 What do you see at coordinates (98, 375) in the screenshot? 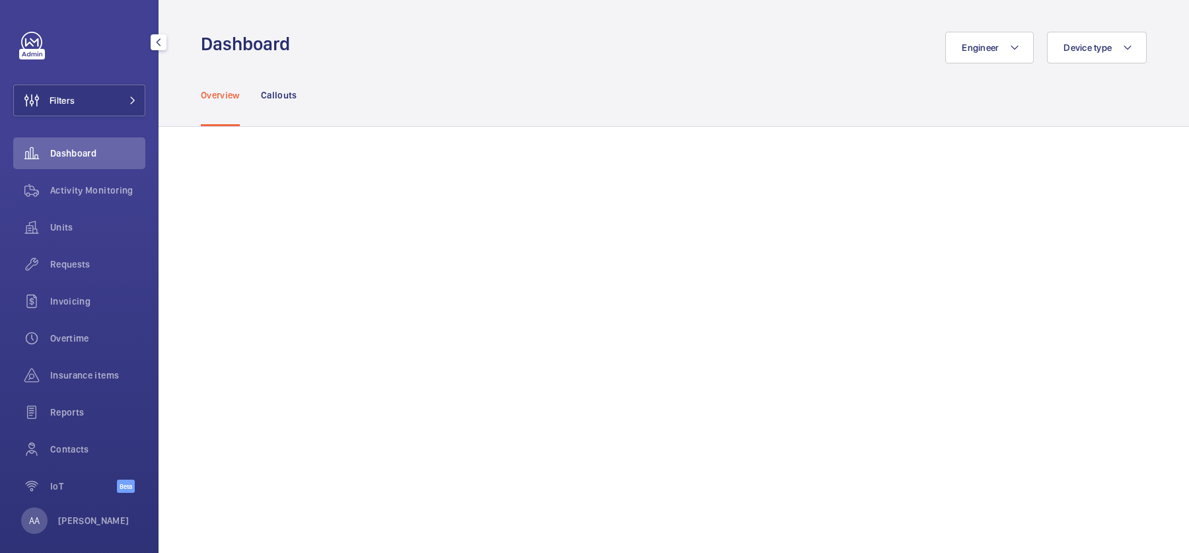
I see `span: Insurance items` at bounding box center [98, 375].